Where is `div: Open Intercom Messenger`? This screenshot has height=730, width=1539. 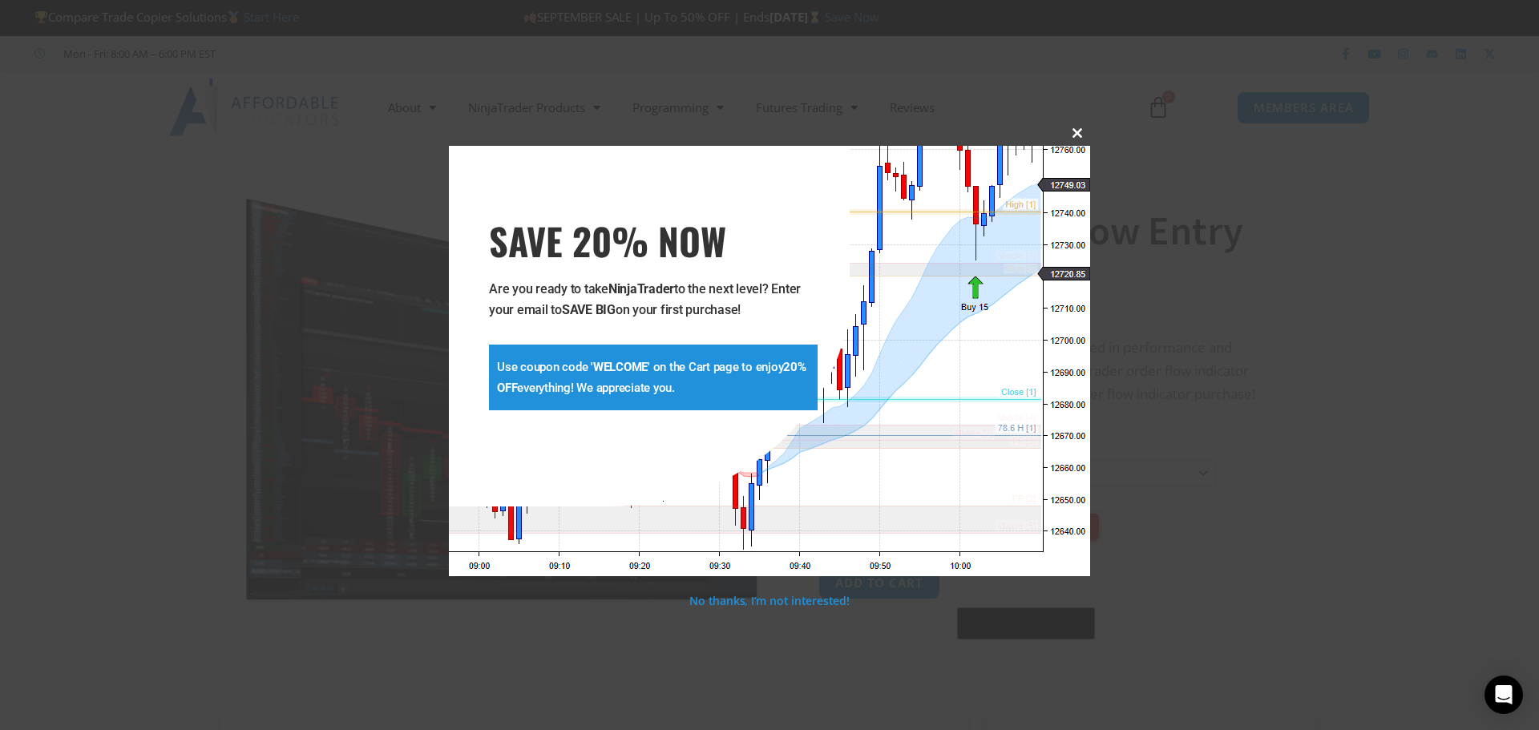 div: Open Intercom Messenger is located at coordinates (1503, 695).